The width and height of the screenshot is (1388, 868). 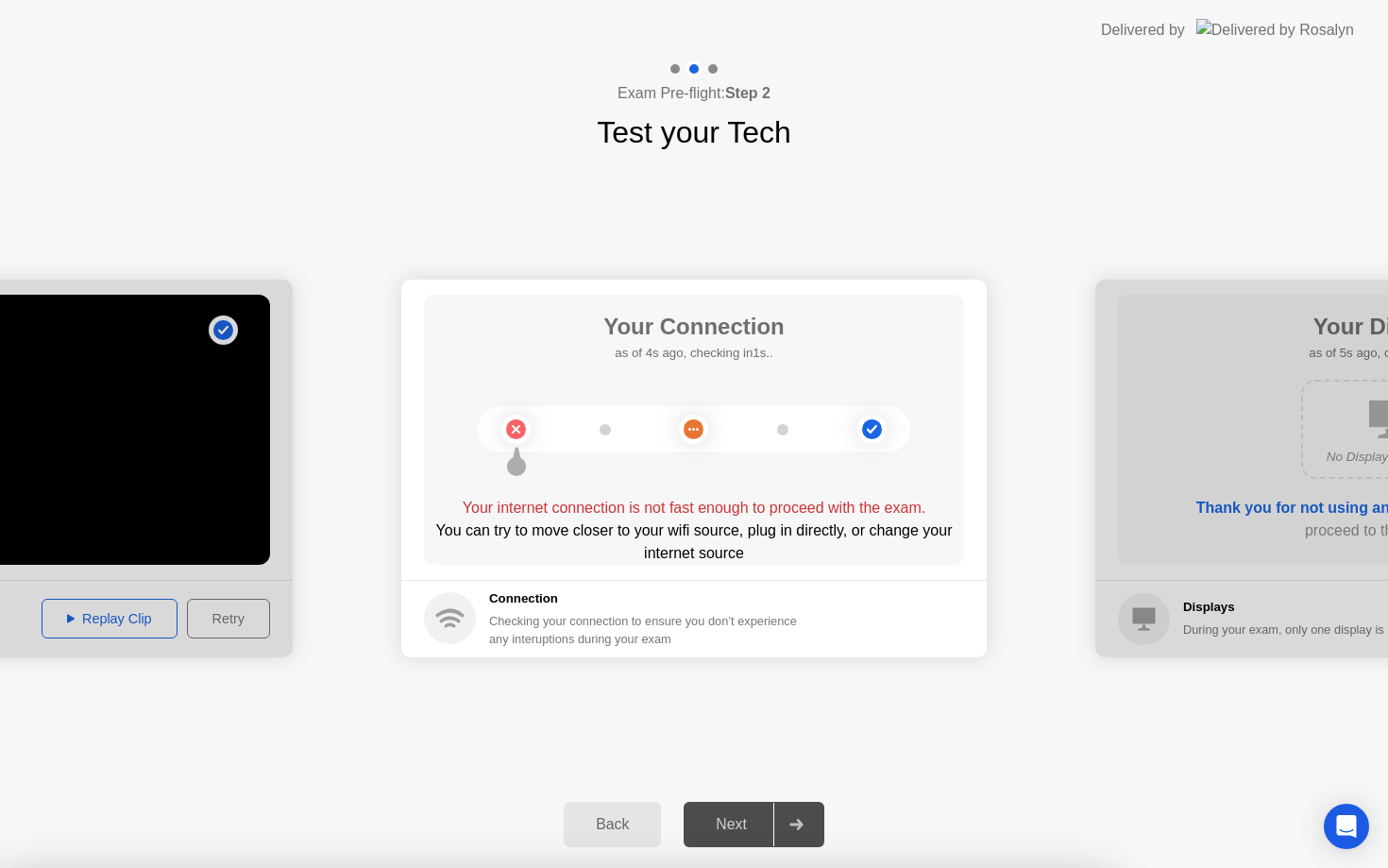 What do you see at coordinates (694, 508) in the screenshot?
I see `div: Your internet connection is not fast enough to proceed with the exam.` at bounding box center [694, 508].